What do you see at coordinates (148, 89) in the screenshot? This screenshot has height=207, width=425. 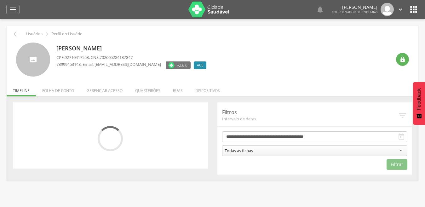 I see `li: Quarteirões` at bounding box center [148, 89].